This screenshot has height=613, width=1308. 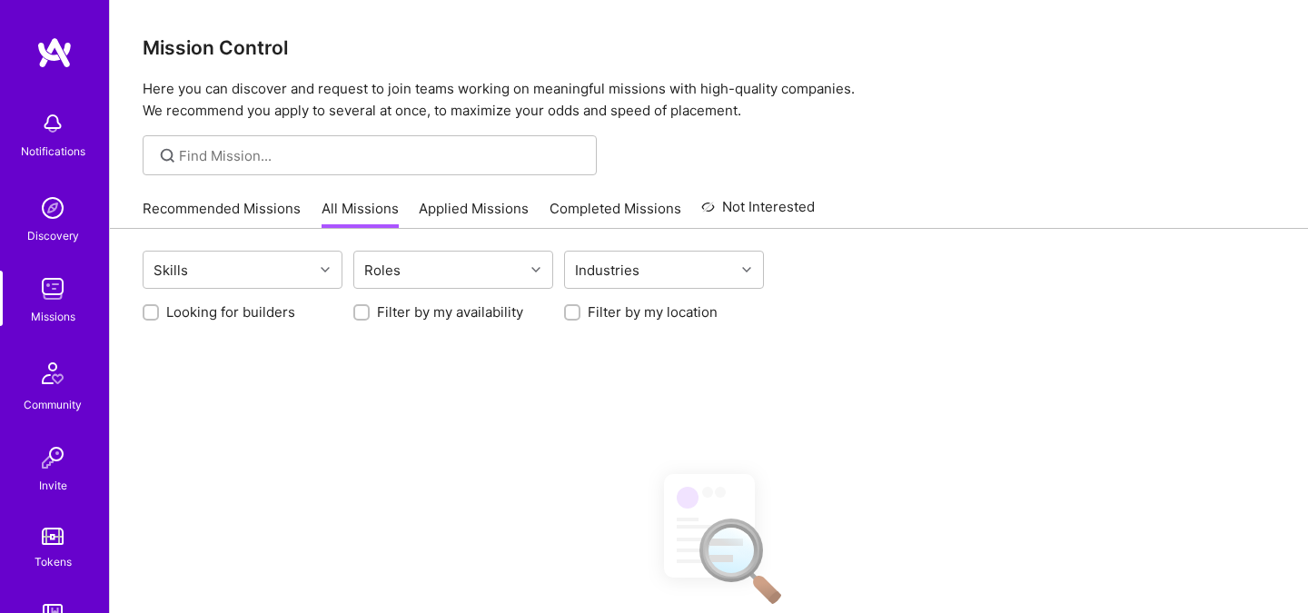 I want to click on a: Completed Missions, so click(x=615, y=213).